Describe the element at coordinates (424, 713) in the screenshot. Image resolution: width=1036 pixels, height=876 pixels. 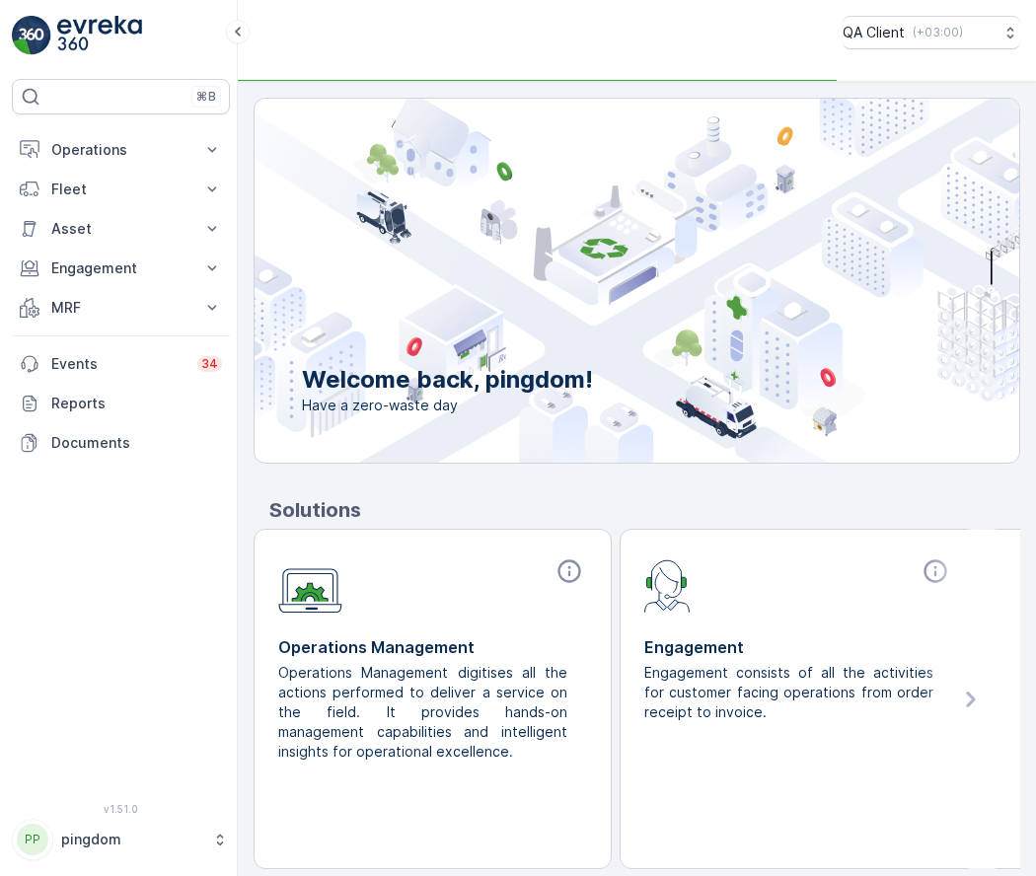
I see `p: Operations Management digitises all the actions performed to deliver a service on the field. It p...` at that location.